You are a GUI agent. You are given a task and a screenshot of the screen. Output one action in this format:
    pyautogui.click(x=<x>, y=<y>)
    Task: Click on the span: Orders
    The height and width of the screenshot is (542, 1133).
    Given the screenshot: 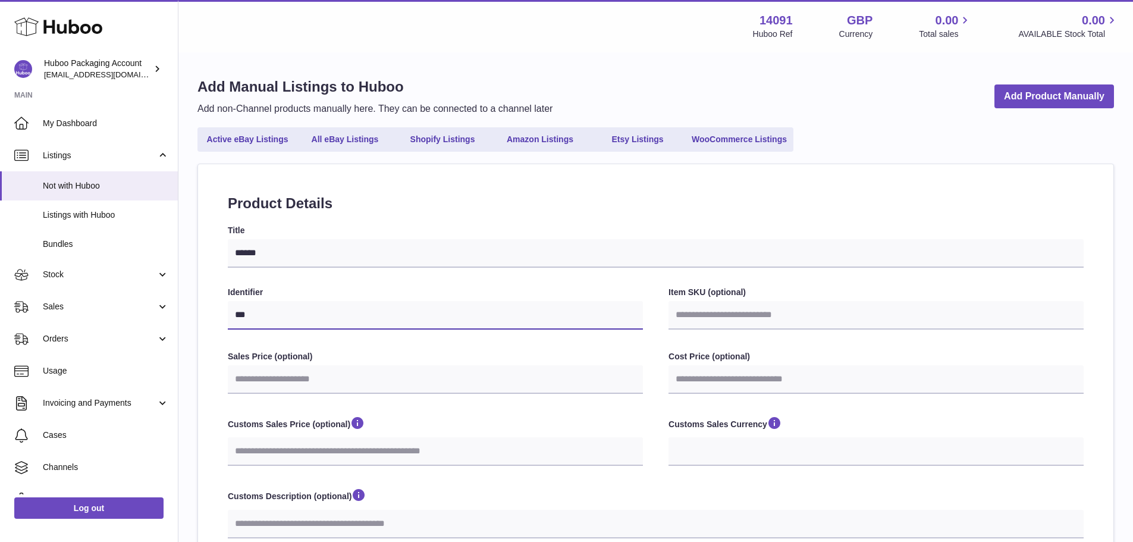 What is the action you would take?
    pyautogui.click(x=99, y=338)
    